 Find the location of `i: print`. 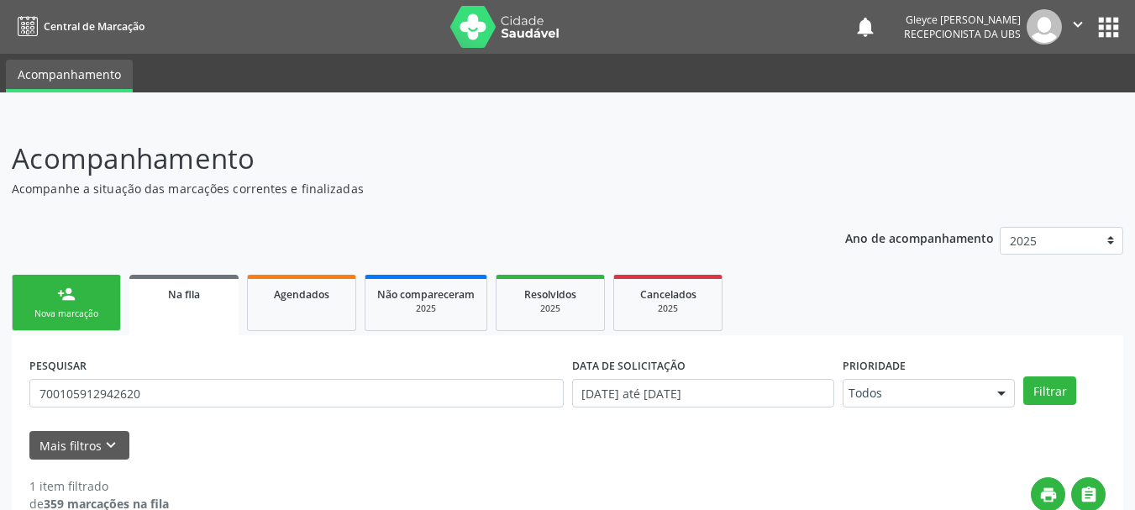

i: print is located at coordinates (1049, 495).